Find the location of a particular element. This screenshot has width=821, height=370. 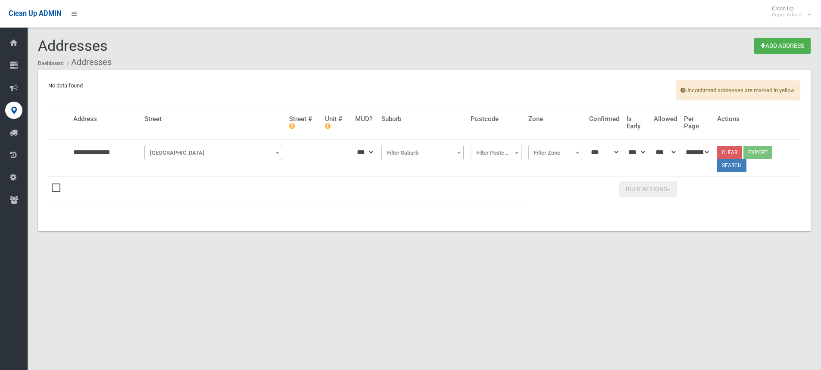

h4: Zone is located at coordinates (555, 119).